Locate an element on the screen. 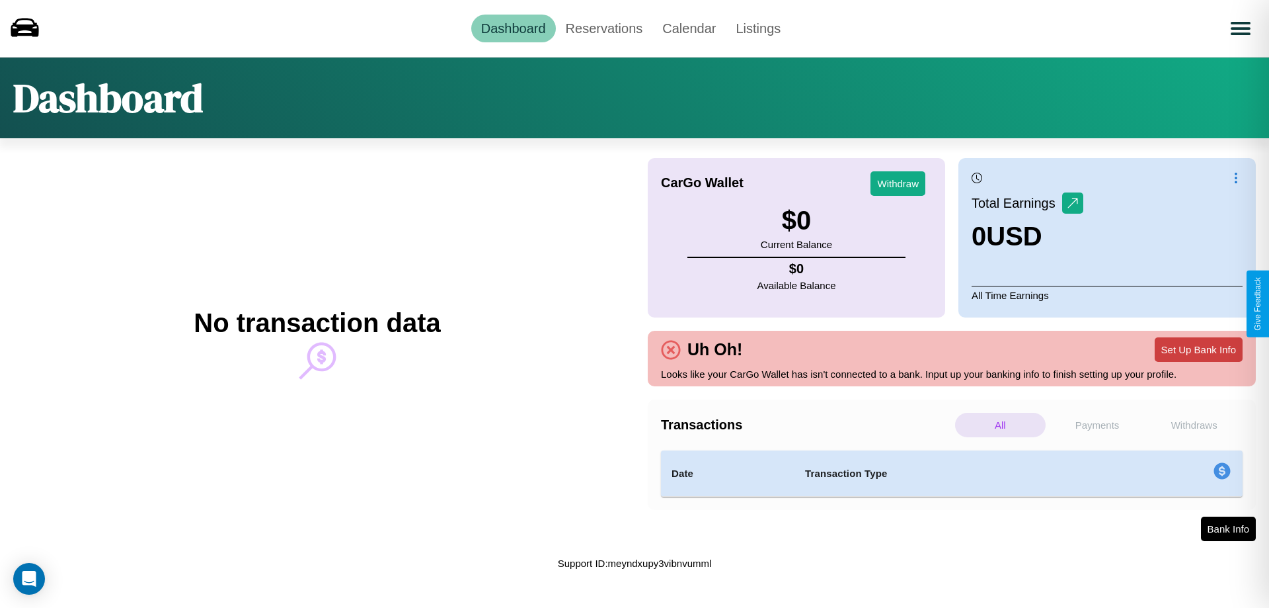 The width and height of the screenshot is (1269, 608). h4: CarGo Wallet is located at coordinates (702, 182).